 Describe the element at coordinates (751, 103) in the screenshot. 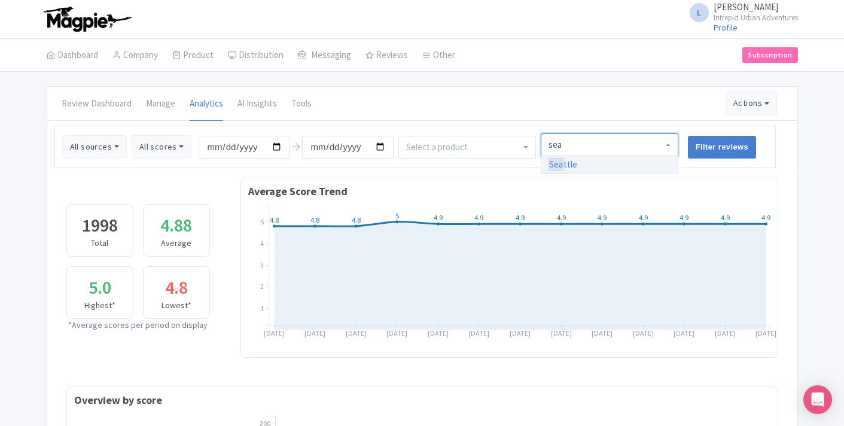

I see `button: Actions` at that location.